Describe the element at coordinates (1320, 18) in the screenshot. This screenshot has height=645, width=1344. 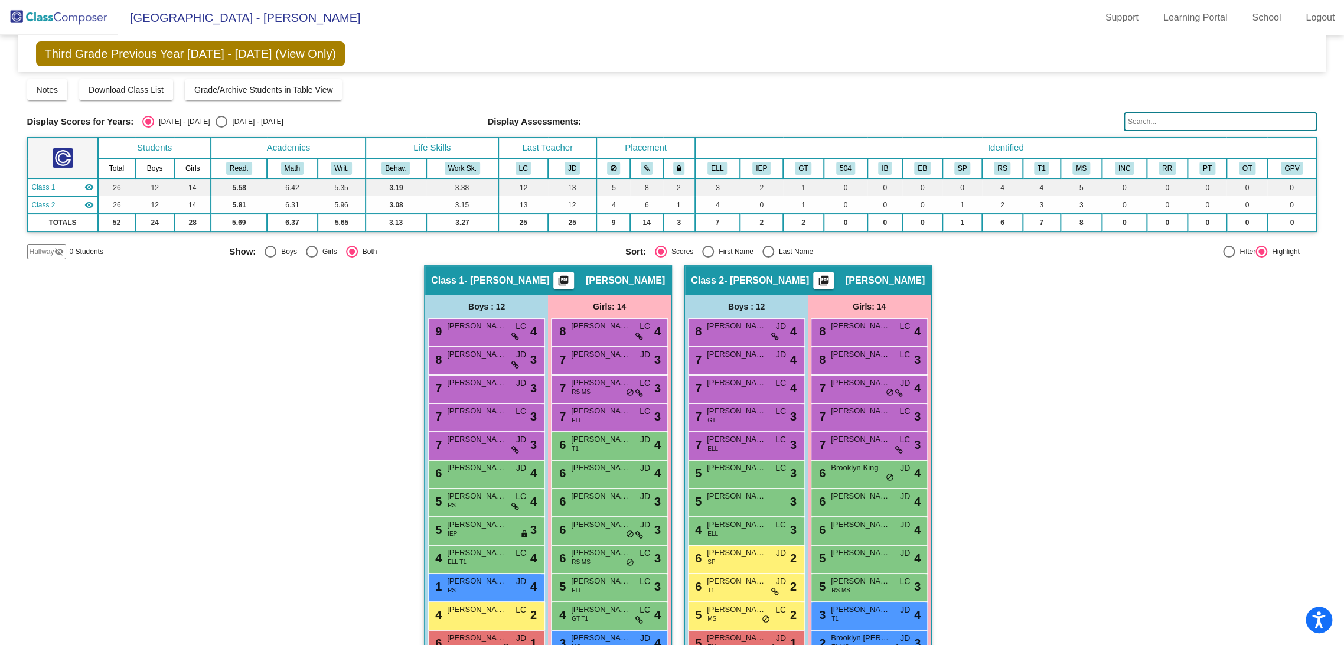
I see `a: Logout` at that location.